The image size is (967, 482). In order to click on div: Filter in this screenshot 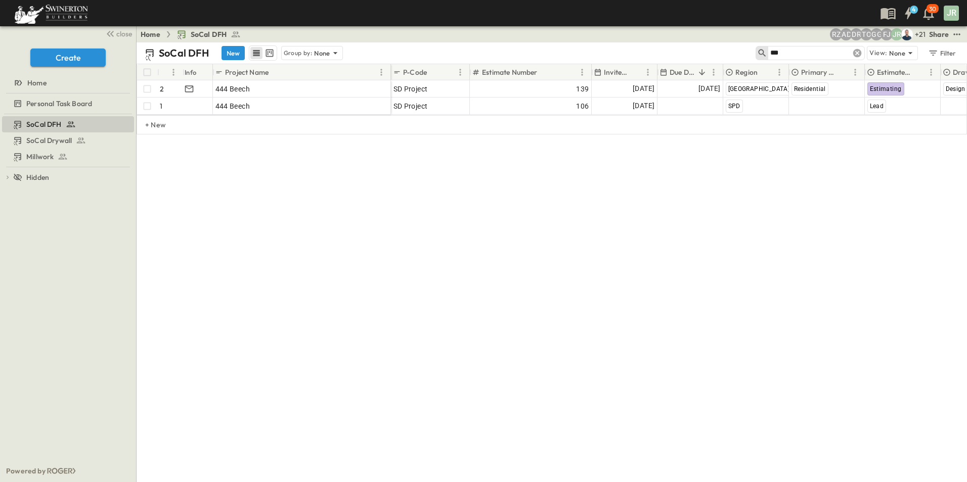, I will do `click(941, 53)`.